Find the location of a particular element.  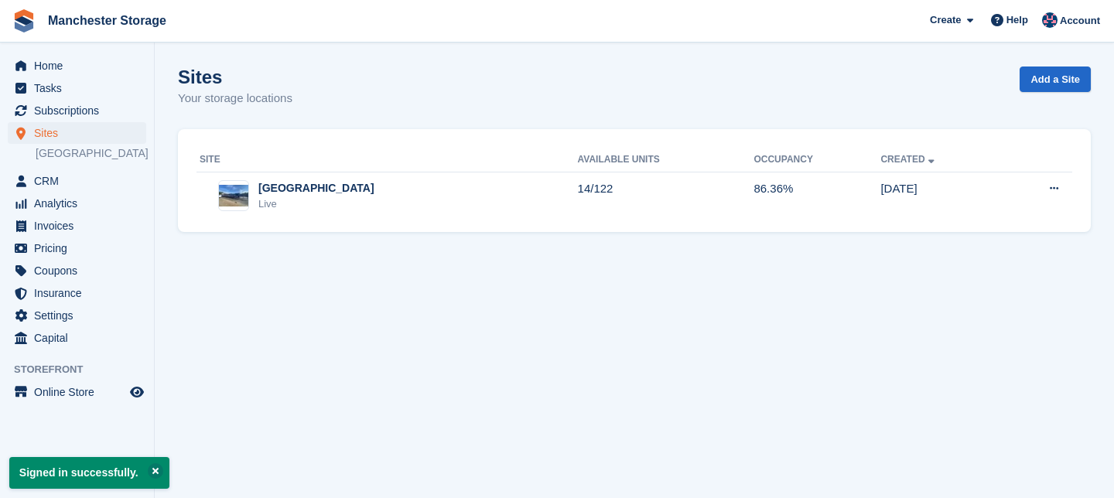

span: Insurance is located at coordinates (80, 293).